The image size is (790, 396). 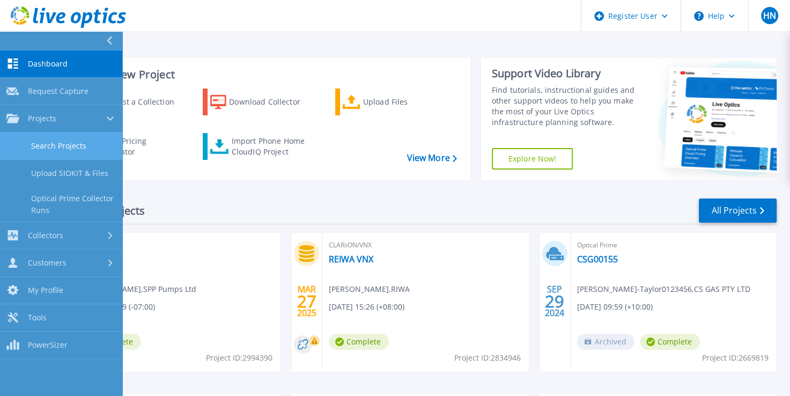 I want to click on span: My Profile, so click(x=46, y=290).